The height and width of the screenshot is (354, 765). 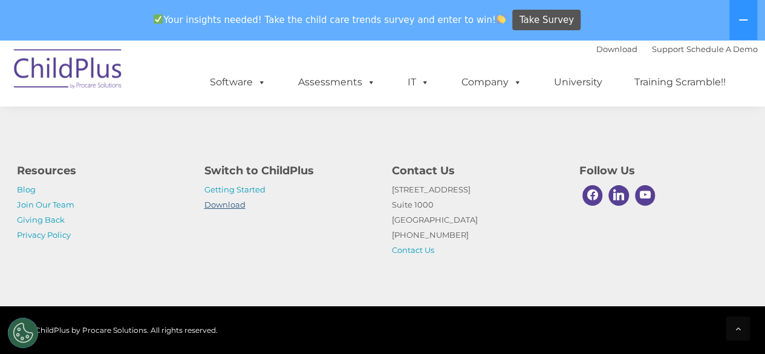 What do you see at coordinates (418, 82) in the screenshot?
I see `a: IT` at bounding box center [418, 82].